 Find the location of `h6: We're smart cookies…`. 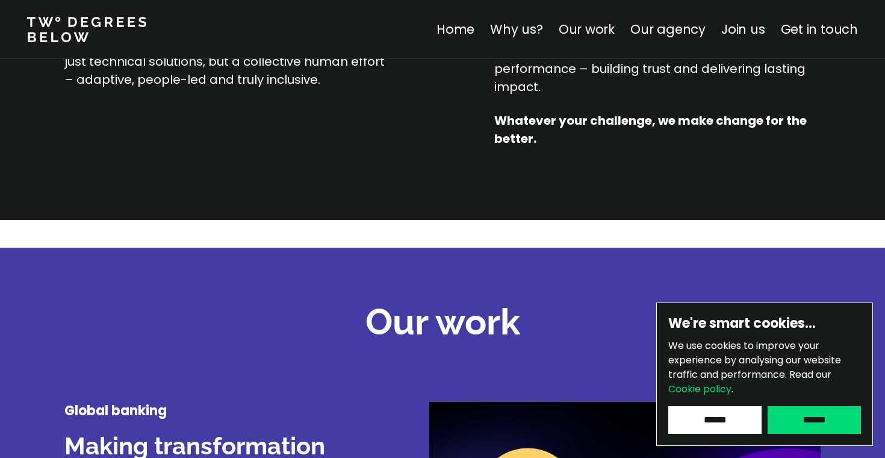

h6: We're smart cookies… is located at coordinates (765, 323).